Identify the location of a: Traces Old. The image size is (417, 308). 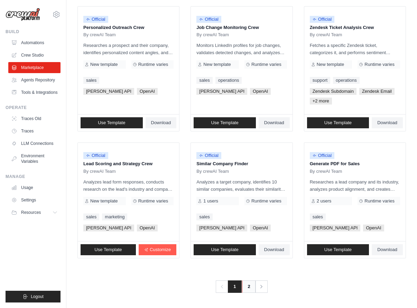
(34, 119).